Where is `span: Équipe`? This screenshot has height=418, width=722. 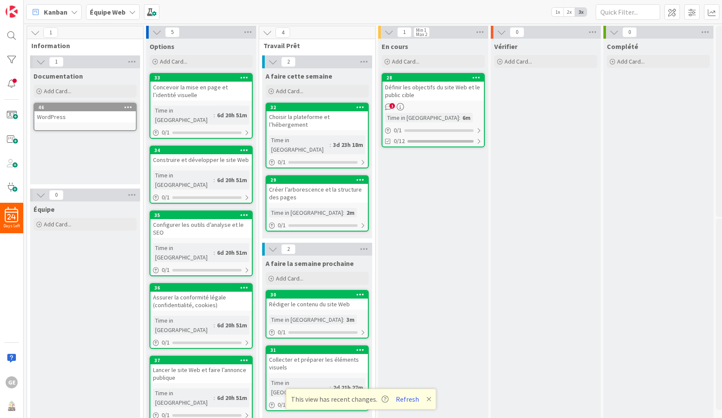 span: Équipe is located at coordinates (44, 209).